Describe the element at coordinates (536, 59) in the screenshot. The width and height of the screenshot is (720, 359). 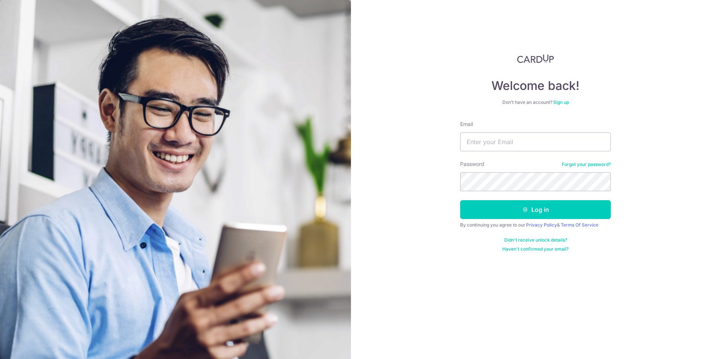
I see `img: CardUp Logo` at that location.